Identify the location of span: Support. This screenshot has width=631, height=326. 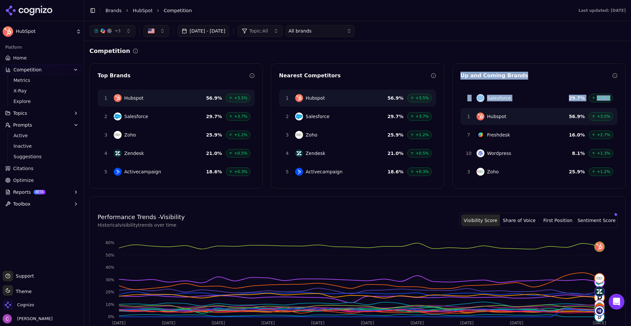
(23, 276).